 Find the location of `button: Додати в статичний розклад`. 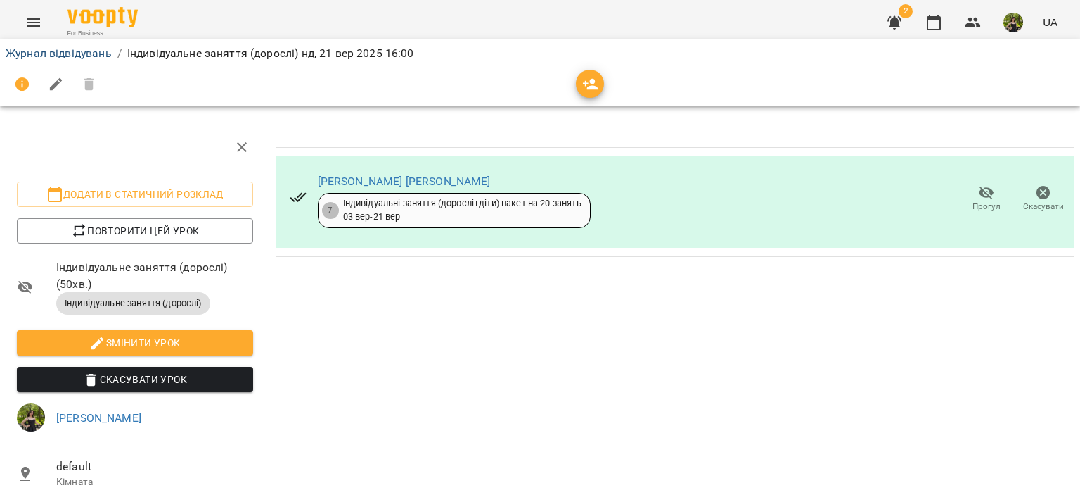

button: Додати в статичний розклад is located at coordinates (135, 194).